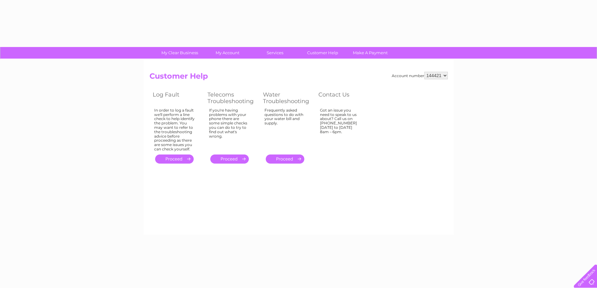 This screenshot has width=597, height=288. What do you see at coordinates (287, 98) in the screenshot?
I see `th: Water Troubleshooting` at bounding box center [287, 98].